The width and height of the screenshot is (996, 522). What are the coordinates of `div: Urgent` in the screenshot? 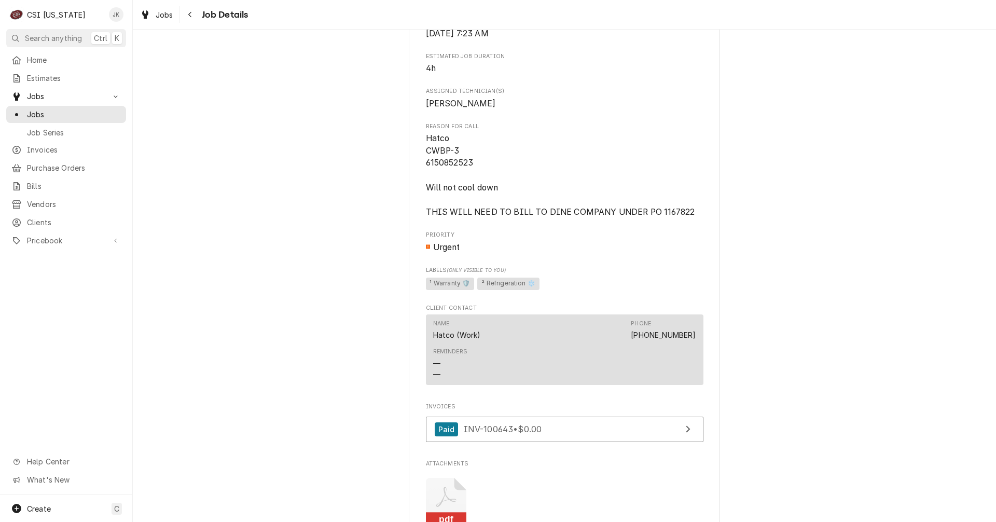 It's located at (564, 247).